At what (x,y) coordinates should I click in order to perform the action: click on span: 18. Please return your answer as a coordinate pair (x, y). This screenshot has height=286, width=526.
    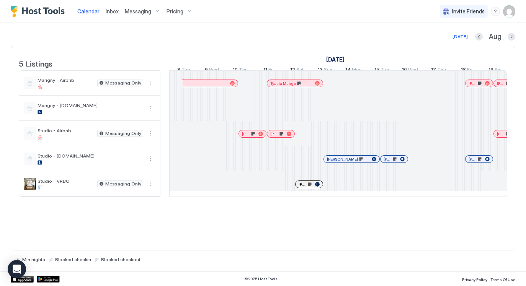
    Looking at the image, I should click on (463, 70).